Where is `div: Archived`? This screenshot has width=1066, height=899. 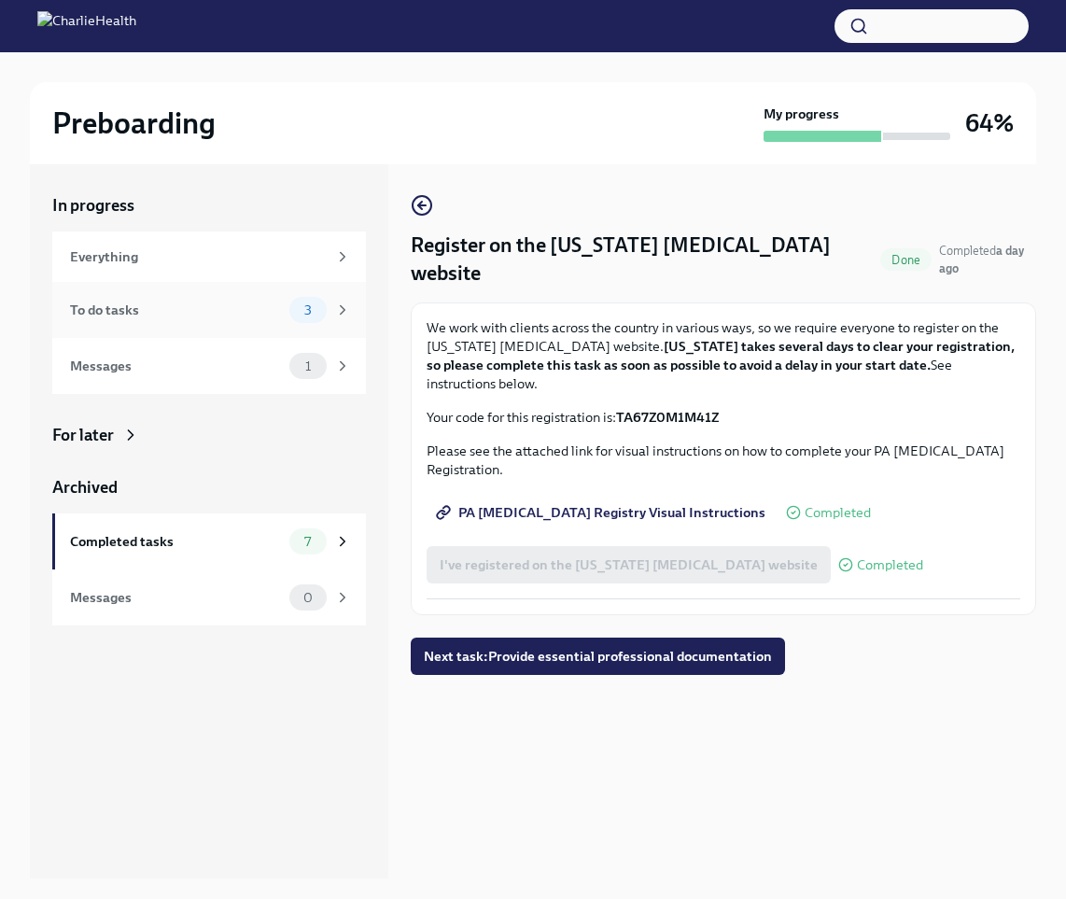
div: Archived is located at coordinates (209, 487).